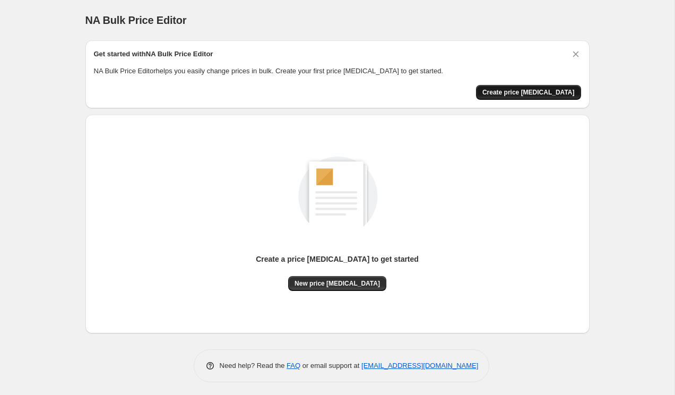 The width and height of the screenshot is (675, 395). I want to click on p: NA Bulk Price Editor helps you easily change prices in bulk. Create your first price [MEDICAL_DAT..., so click(338, 71).